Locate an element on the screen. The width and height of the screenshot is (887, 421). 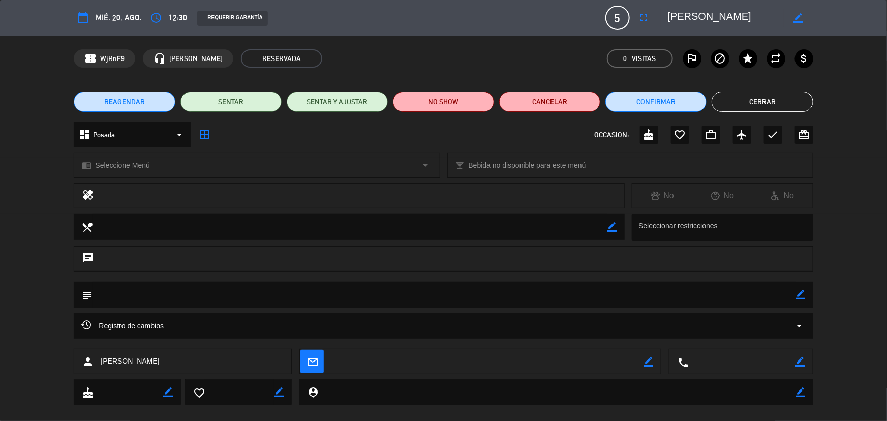
button: SENTAR Y AJUSTAR is located at coordinates (337, 102).